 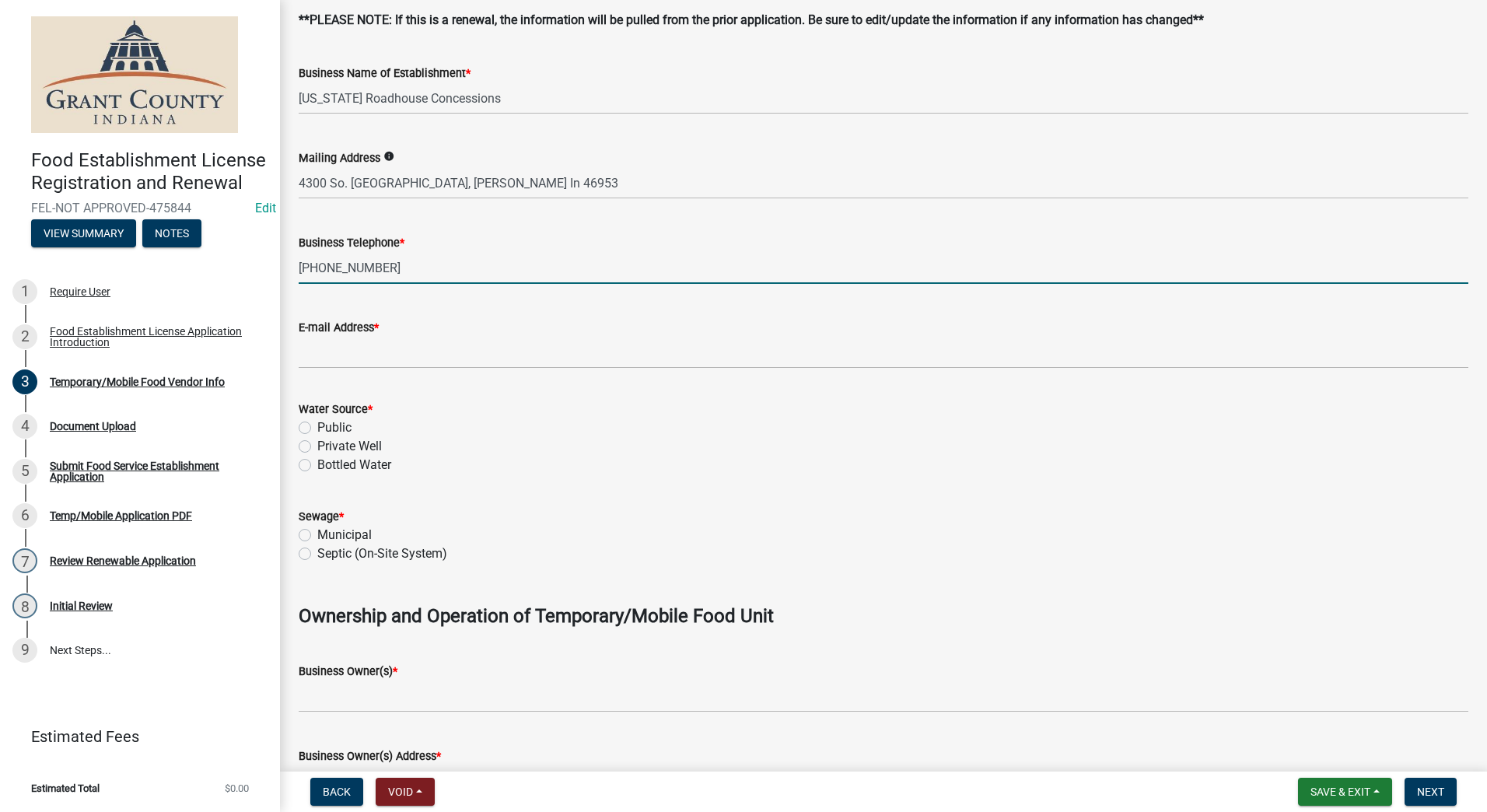 I want to click on wm-modal-confirm: Edit Application Number, so click(x=266, y=207).